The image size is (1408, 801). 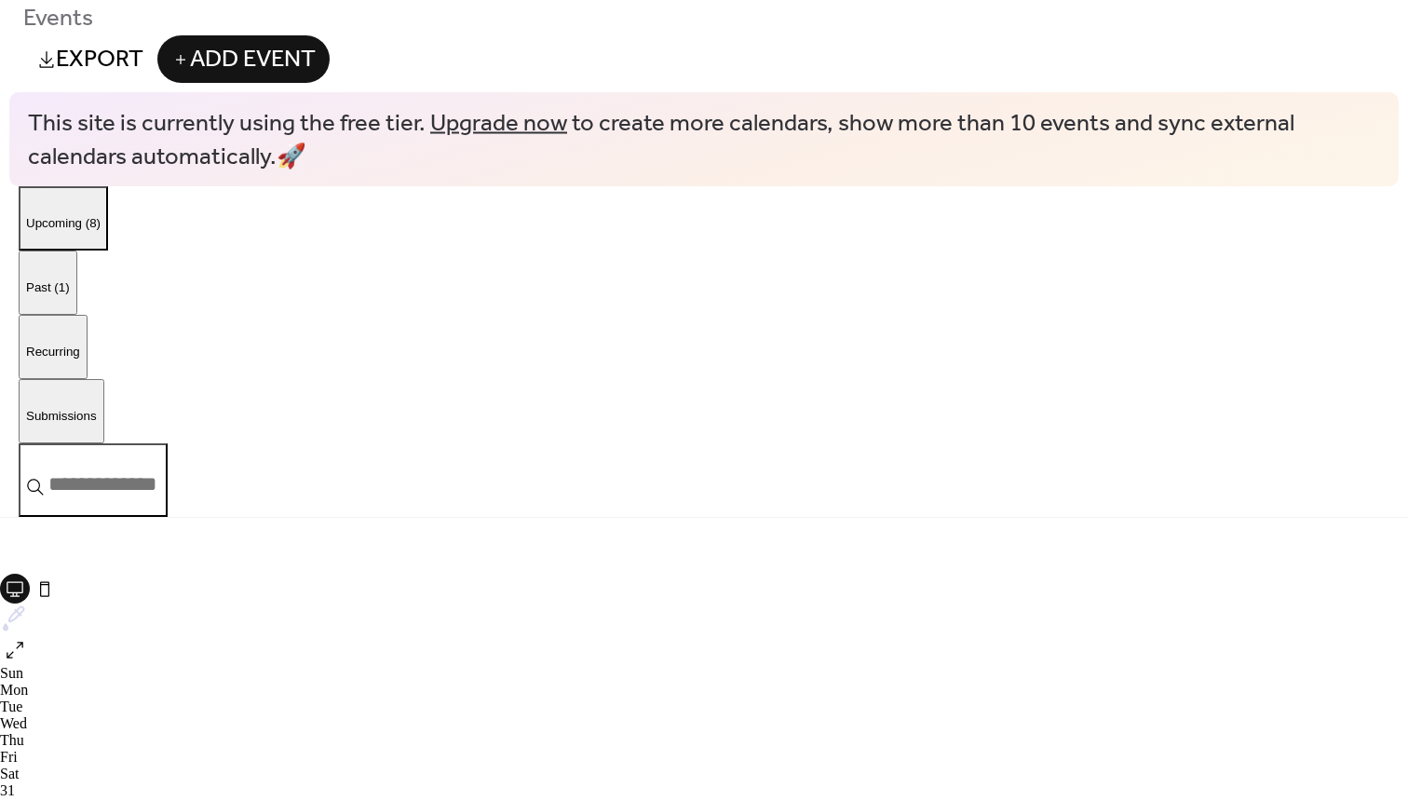 What do you see at coordinates (90, 59) in the screenshot?
I see `a: Export` at bounding box center [90, 59].